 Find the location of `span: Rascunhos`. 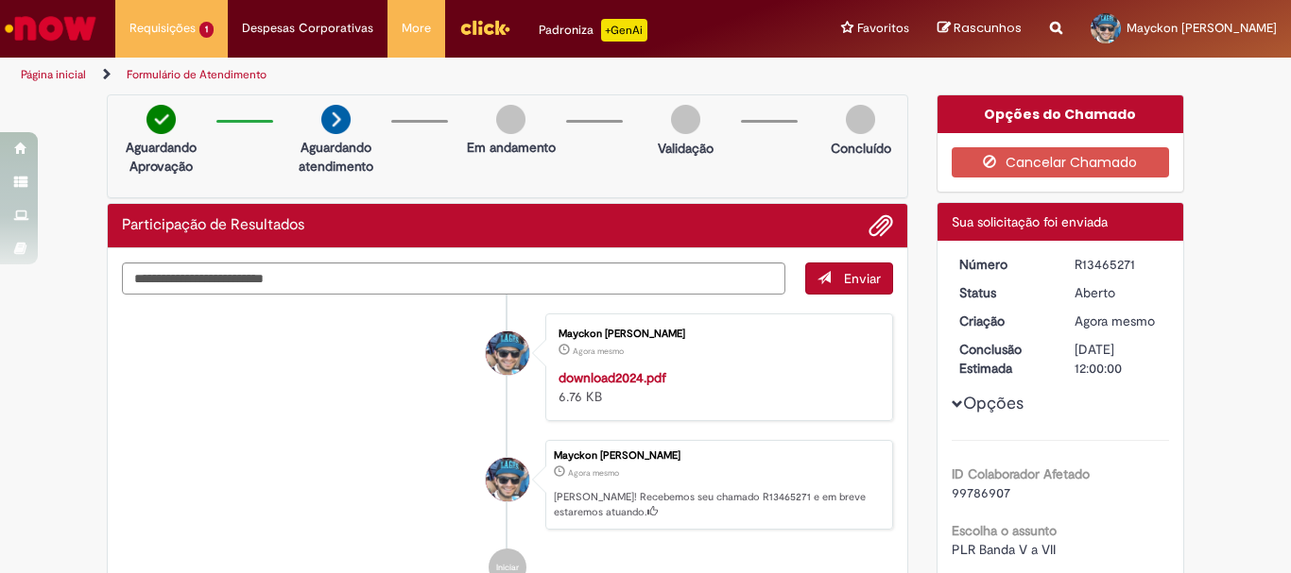

span: Rascunhos is located at coordinates (987, 27).